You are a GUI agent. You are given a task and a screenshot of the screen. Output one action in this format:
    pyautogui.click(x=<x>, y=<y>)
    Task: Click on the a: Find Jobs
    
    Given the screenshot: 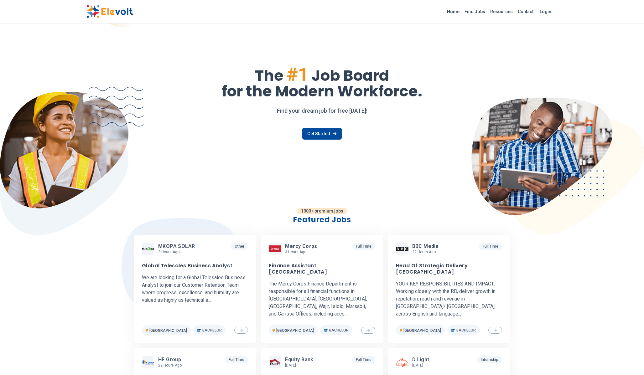 What is the action you would take?
    pyautogui.click(x=475, y=12)
    